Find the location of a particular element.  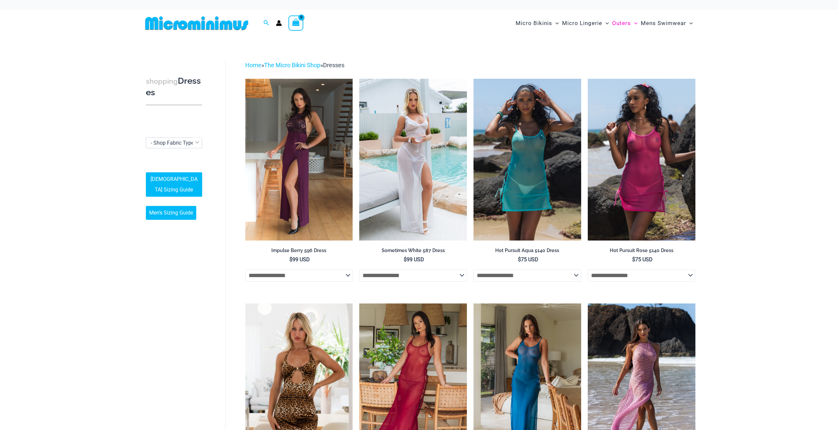

a: Home is located at coordinates (253, 65).